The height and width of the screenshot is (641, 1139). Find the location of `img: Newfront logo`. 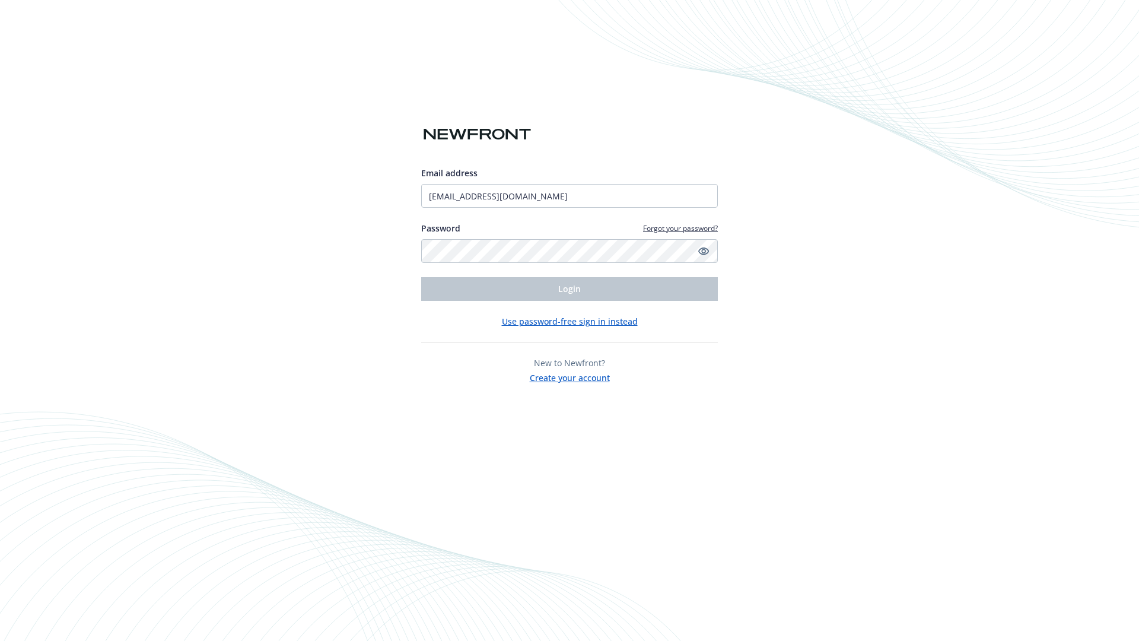

img: Newfront logo is located at coordinates (477, 134).